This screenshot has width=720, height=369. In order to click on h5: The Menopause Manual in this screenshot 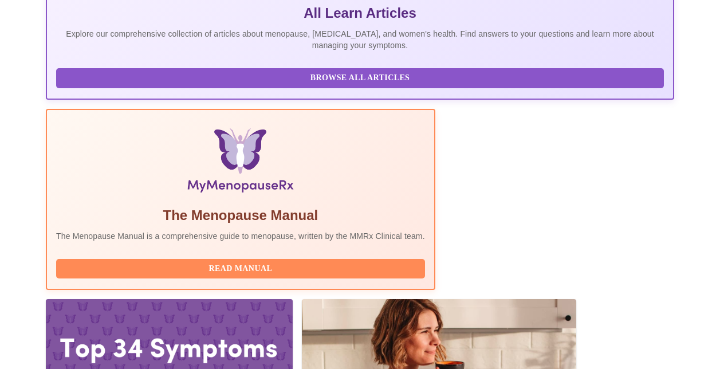, I will do `click(241, 215)`.